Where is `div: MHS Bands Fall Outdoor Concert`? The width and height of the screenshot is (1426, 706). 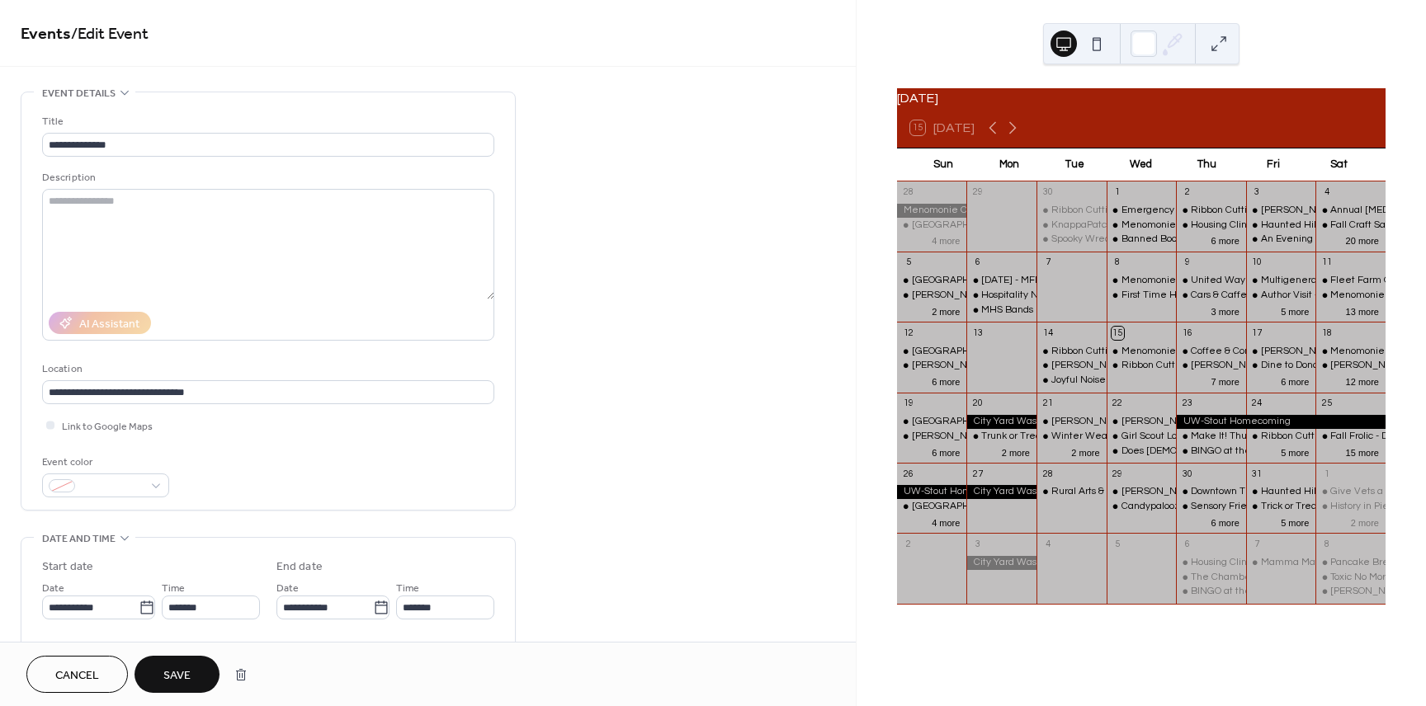 div: MHS Bands Fall Outdoor Concert is located at coordinates (1054, 310).